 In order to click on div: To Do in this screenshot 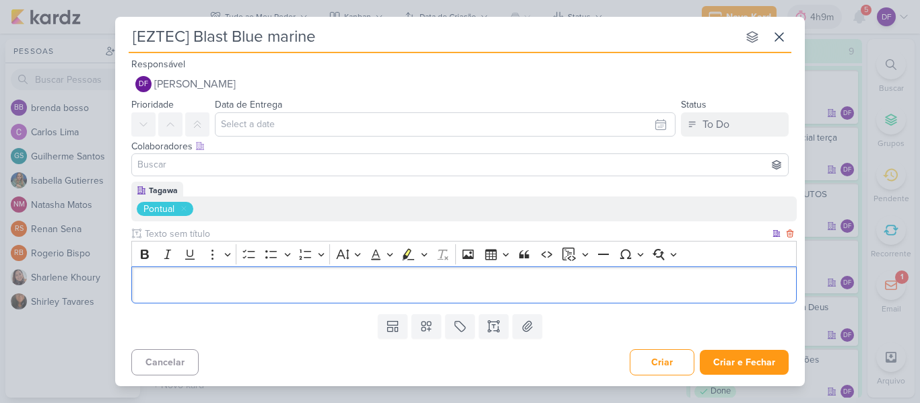, I will do `click(716, 125)`.